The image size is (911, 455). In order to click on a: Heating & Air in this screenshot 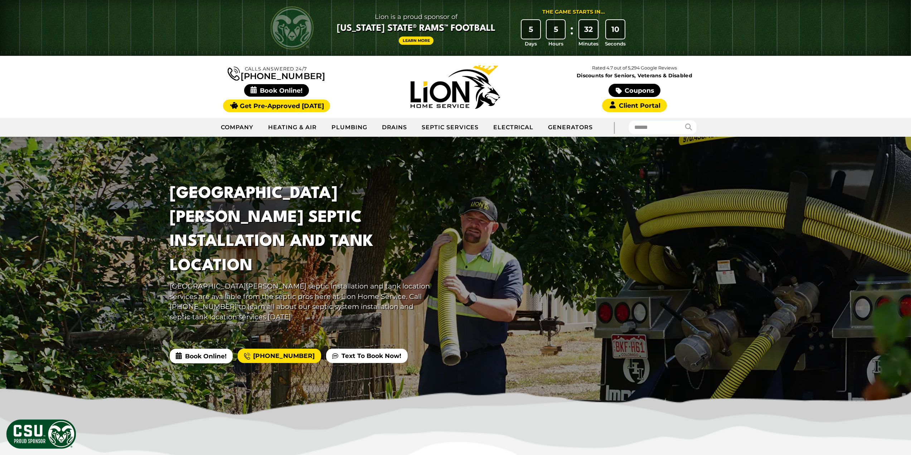, I will do `click(292, 127)`.